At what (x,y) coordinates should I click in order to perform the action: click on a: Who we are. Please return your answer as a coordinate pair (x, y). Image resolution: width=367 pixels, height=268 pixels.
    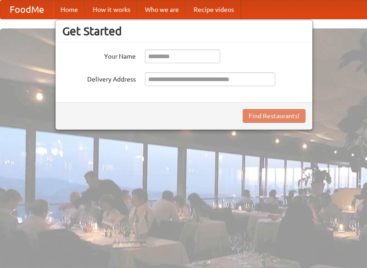
    Looking at the image, I should click on (162, 10).